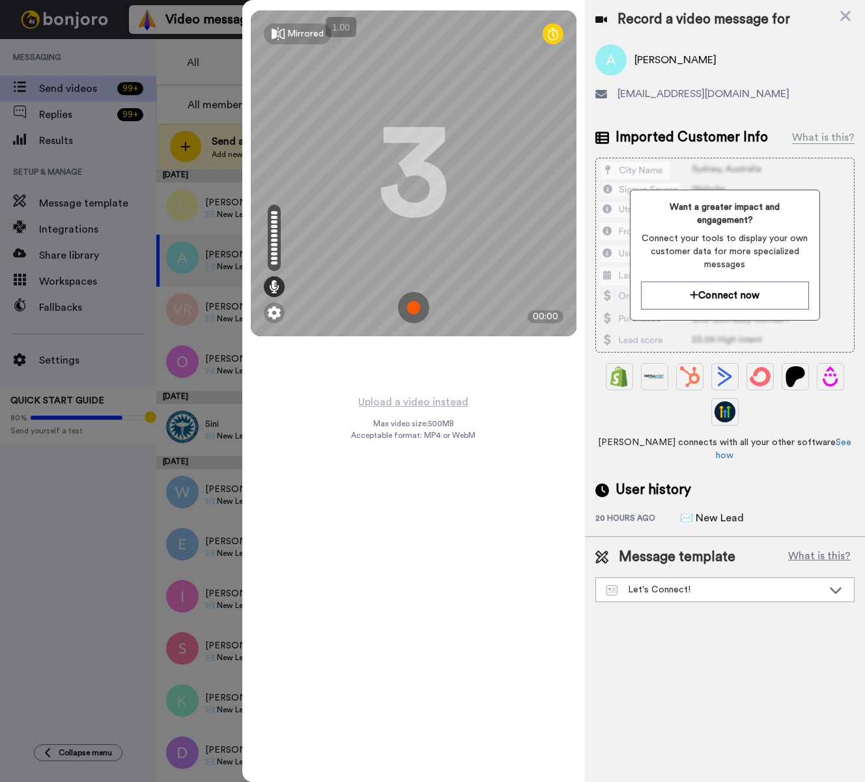 This screenshot has height=782, width=865. I want to click on img: ic_gear.svg, so click(274, 313).